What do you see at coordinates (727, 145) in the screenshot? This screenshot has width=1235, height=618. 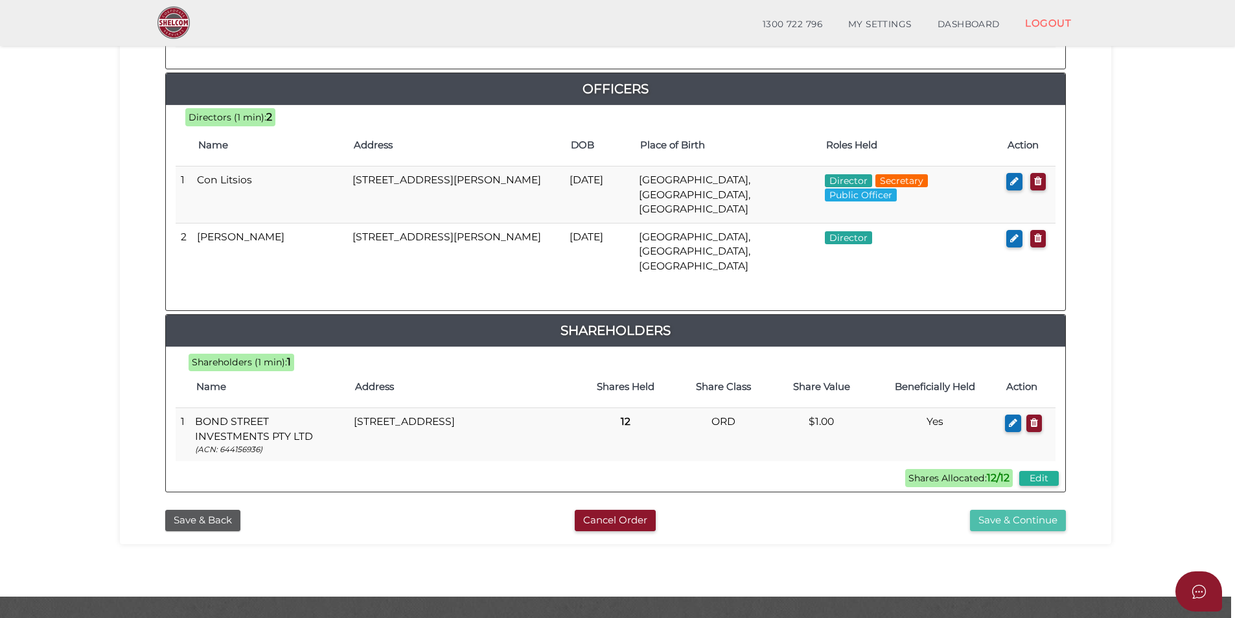 I see `h4: Place of Birth` at bounding box center [727, 145].